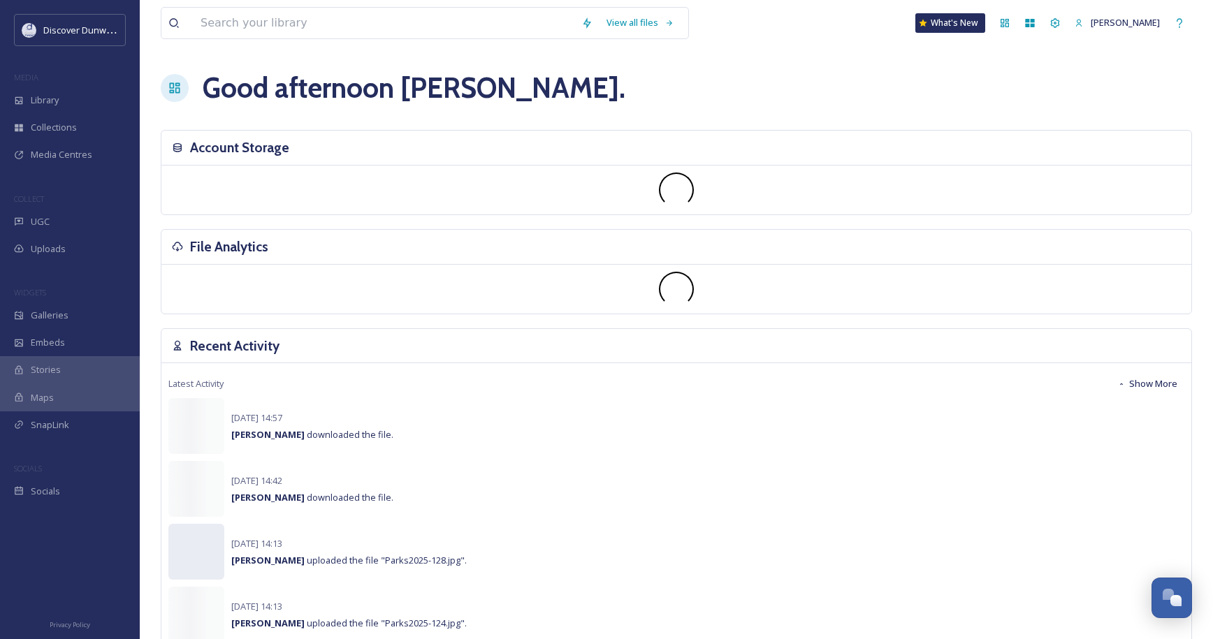  Describe the element at coordinates (640, 22) in the screenshot. I see `div: View all files` at that location.